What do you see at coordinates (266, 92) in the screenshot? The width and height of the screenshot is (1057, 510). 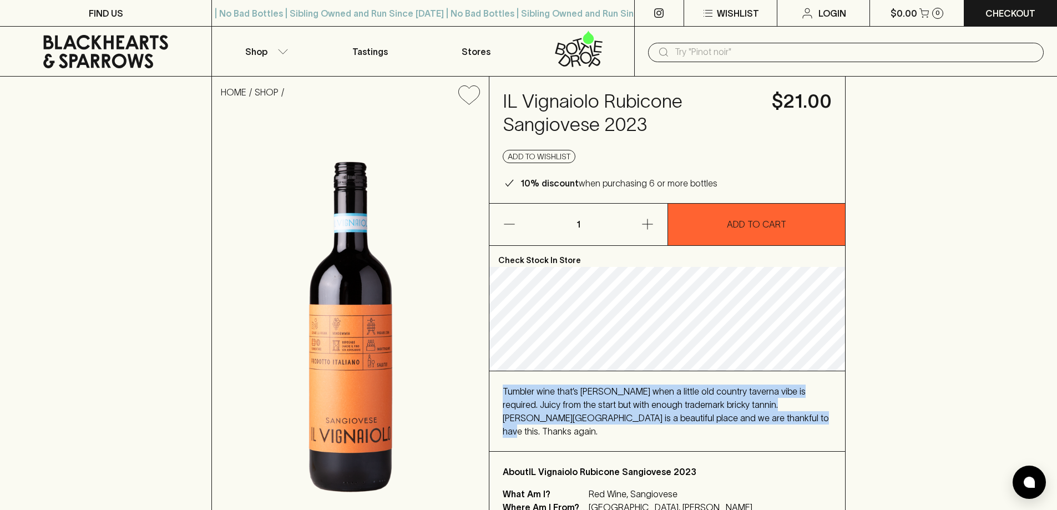 I see `a: SHOP` at bounding box center [266, 92].